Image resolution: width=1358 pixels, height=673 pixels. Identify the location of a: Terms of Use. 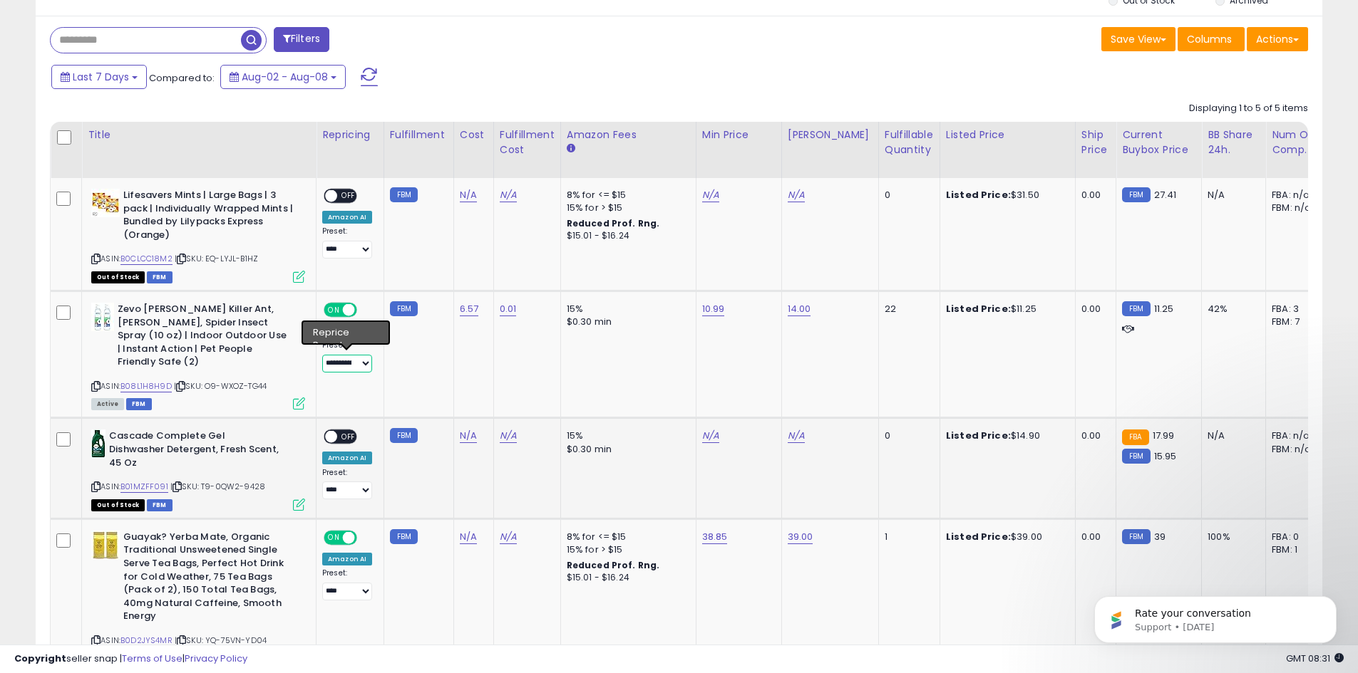
(152, 658).